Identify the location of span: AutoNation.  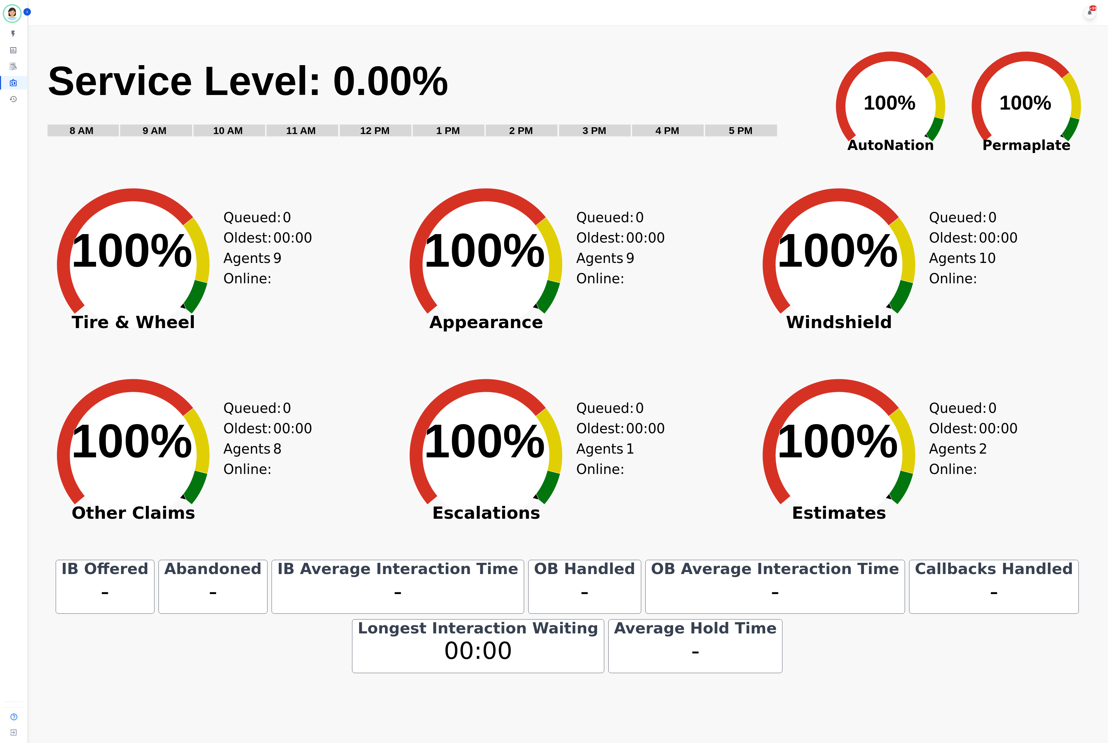
(891, 145).